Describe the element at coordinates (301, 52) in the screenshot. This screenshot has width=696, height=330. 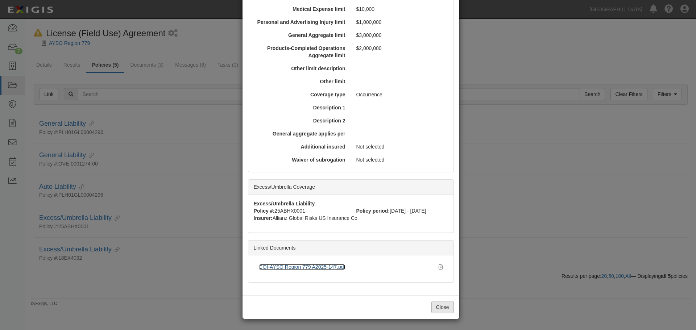
I see `div: Products-Completed Operations Aggregate limit` at that location.